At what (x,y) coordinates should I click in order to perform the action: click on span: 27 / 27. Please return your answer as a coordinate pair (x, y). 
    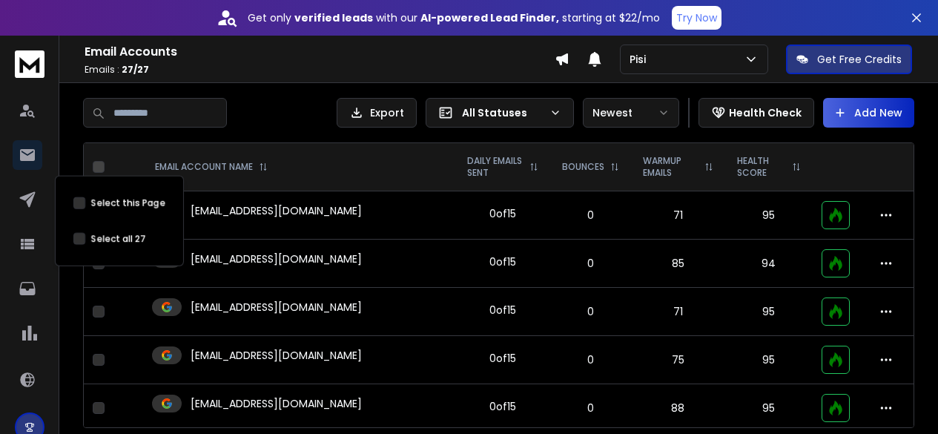
    Looking at the image, I should click on (135, 69).